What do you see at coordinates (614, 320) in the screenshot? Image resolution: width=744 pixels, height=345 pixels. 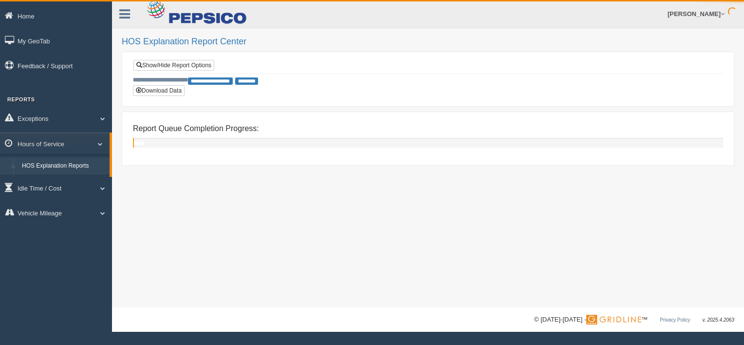 I see `img: Gridline` at bounding box center [614, 320].